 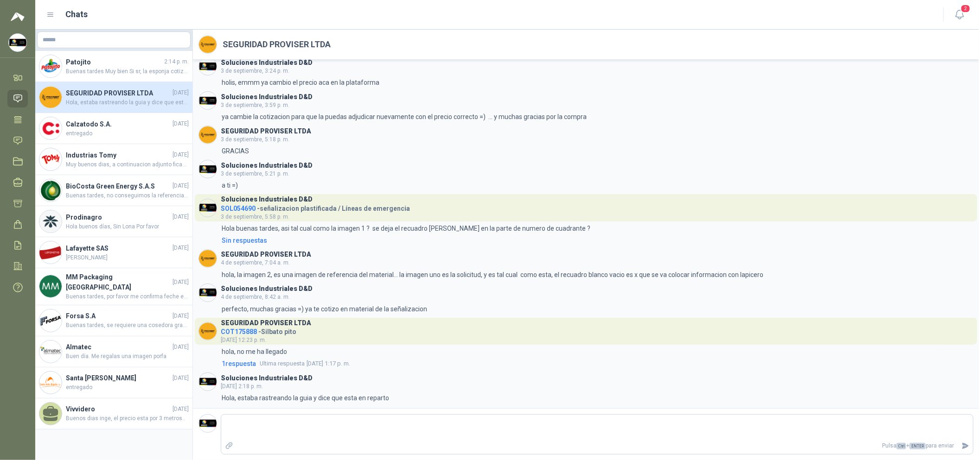 What do you see at coordinates (305, 398) in the screenshot?
I see `p: Hola, estaba rastreando la guia y dice que esta en reparto` at bounding box center [305, 398].